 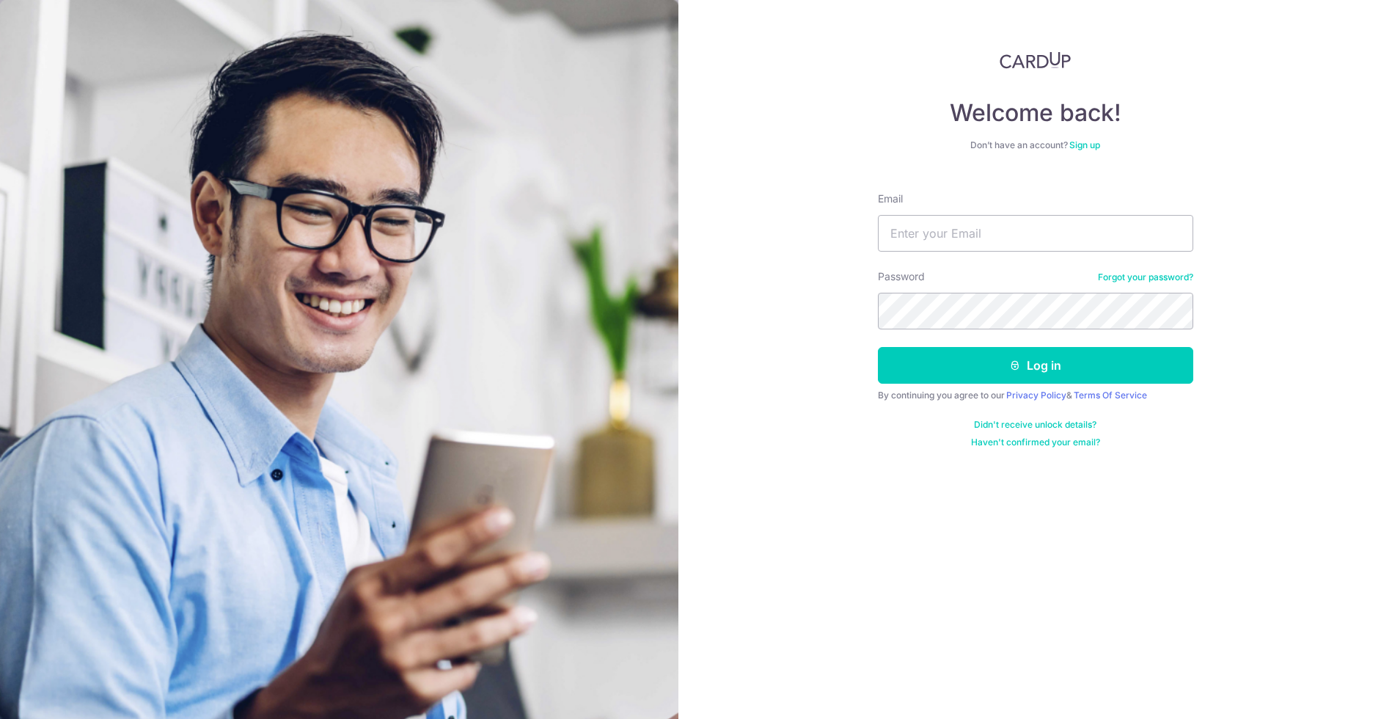 I want to click on a: Forgot your password?, so click(x=1145, y=277).